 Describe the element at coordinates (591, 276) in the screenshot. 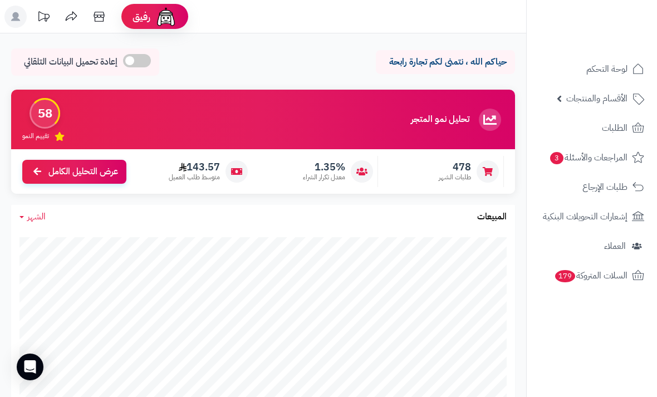

I see `span: السلات المتروكة` at that location.